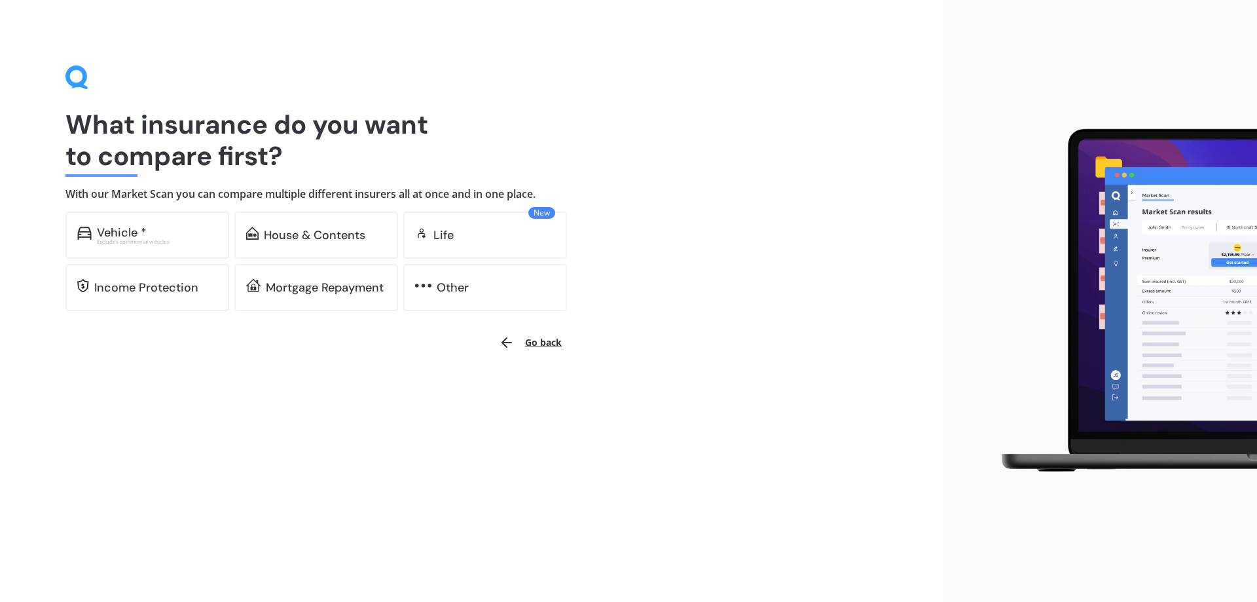 This screenshot has width=1257, height=602. I want to click on button: Go back, so click(530, 342).